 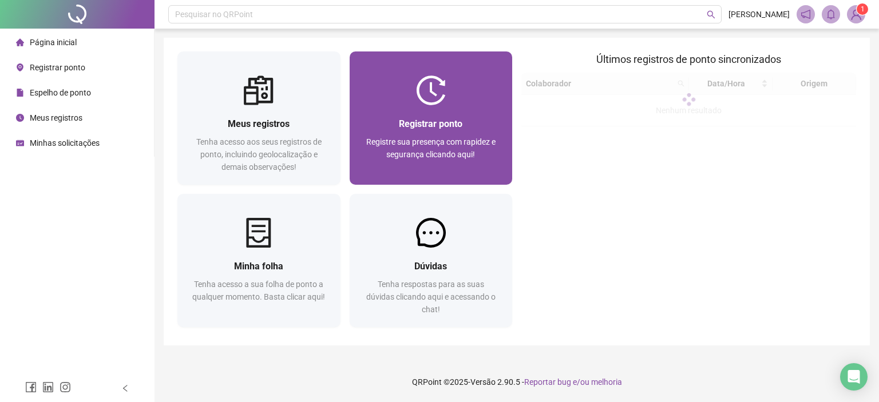 What do you see at coordinates (259, 291) in the screenshot?
I see `span: Tenha acesso a sua folha de ponto a qualquer momento. Basta clicar aqui!` at bounding box center [259, 291].